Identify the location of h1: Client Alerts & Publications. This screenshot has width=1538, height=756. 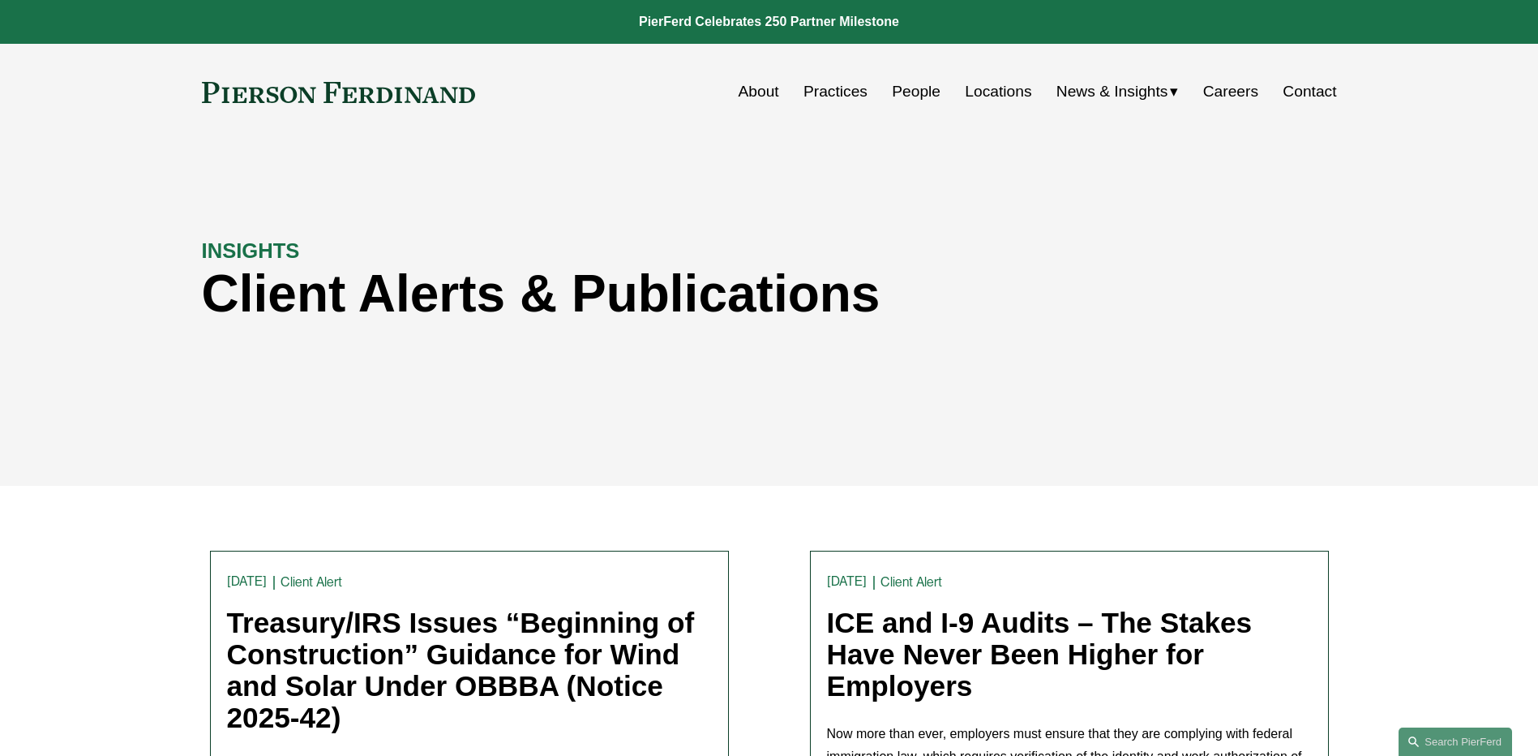
(628, 294).